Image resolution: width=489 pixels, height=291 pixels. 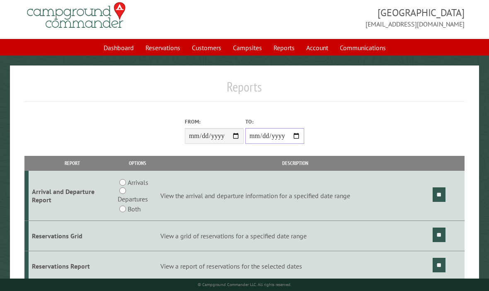 What do you see at coordinates (163, 48) in the screenshot?
I see `a: Reservations` at bounding box center [163, 48].